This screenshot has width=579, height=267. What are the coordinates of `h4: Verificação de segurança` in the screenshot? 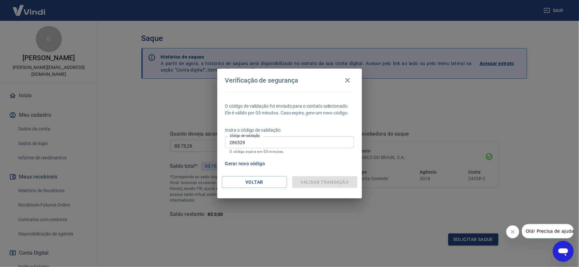 It's located at (262, 80).